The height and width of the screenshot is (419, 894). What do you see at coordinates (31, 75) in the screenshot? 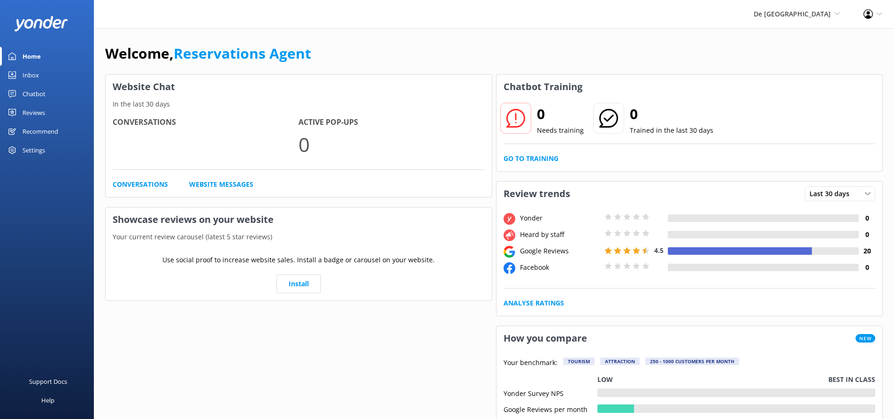
I see `div: Inbox` at bounding box center [31, 75].